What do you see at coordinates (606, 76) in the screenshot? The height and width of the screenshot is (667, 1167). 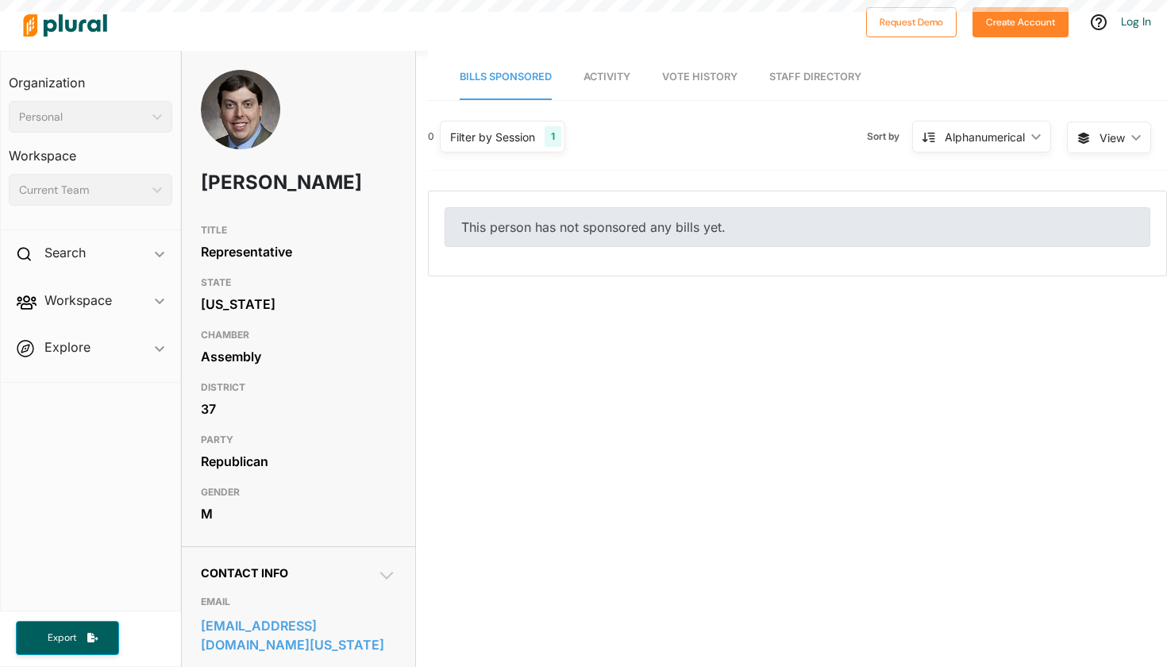 I see `span: Activity` at bounding box center [606, 76].